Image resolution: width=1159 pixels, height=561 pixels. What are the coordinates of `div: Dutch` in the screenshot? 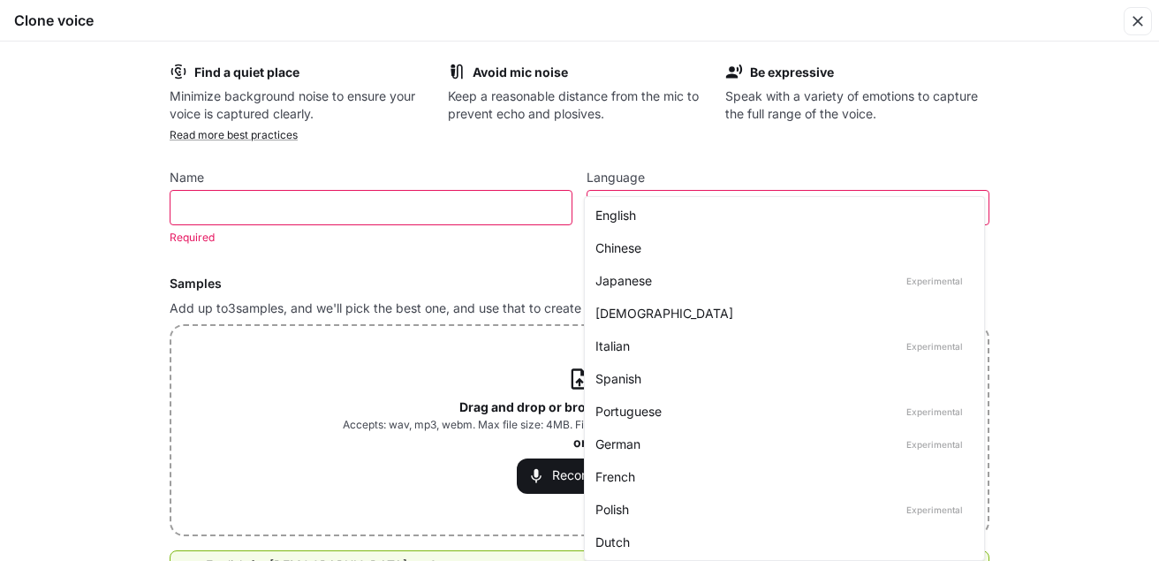 It's located at (781, 542).